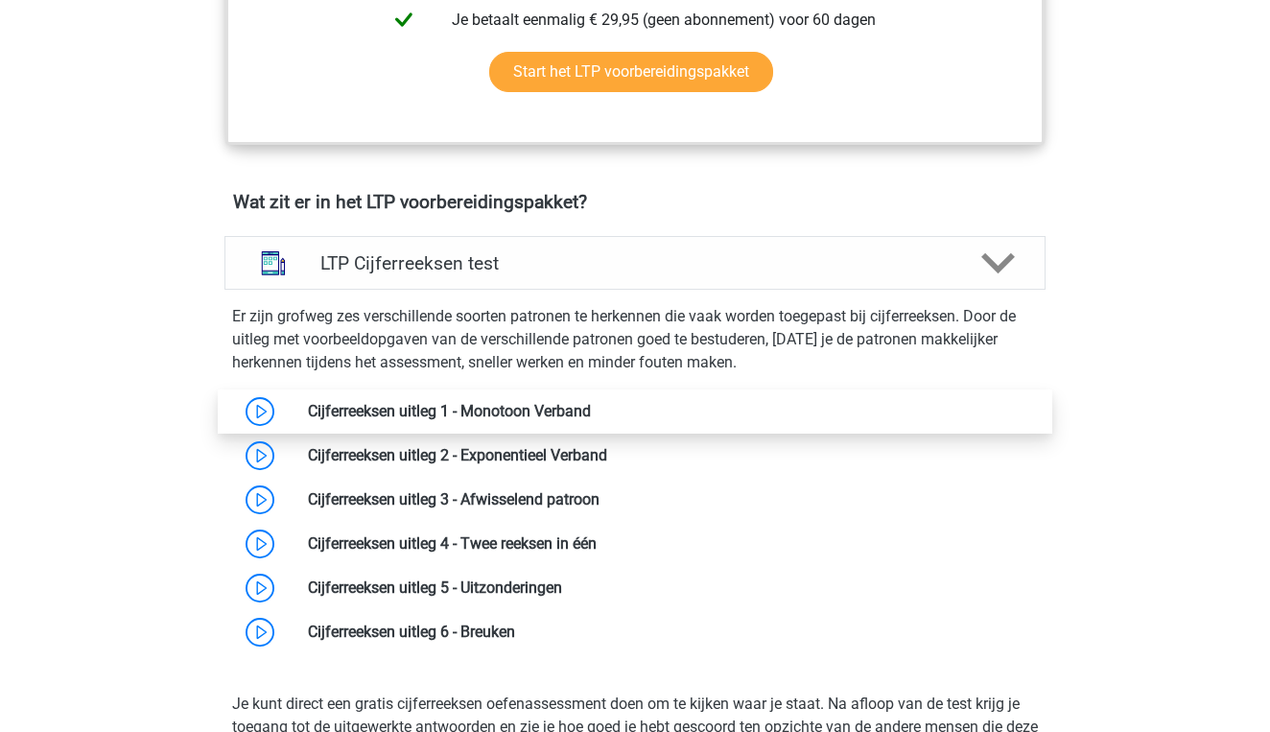 This screenshot has height=732, width=1270. What do you see at coordinates (273, 263) in the screenshot?
I see `img: cijferreeksen` at bounding box center [273, 263].